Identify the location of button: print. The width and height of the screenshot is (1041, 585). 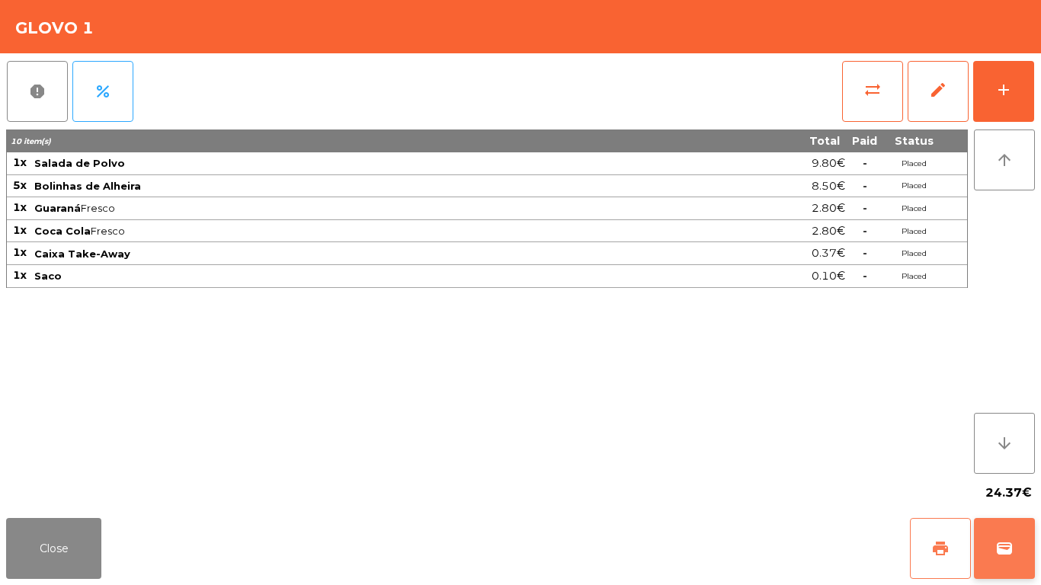
(940, 548).